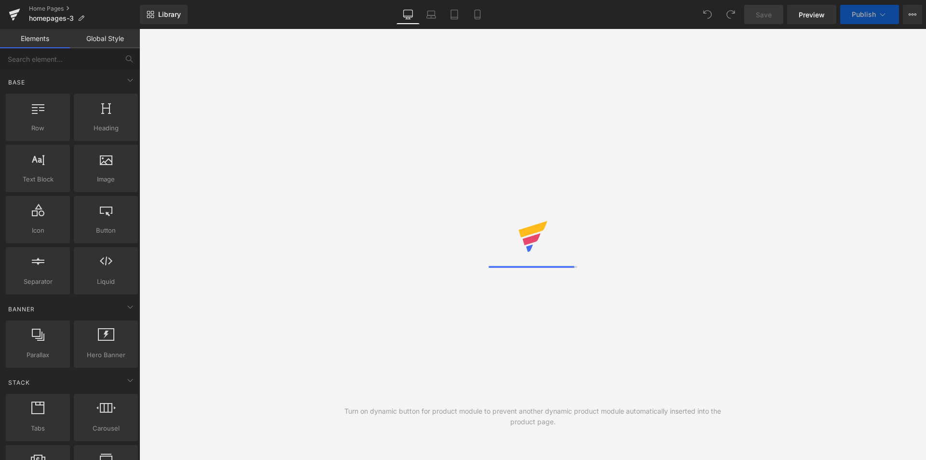 The height and width of the screenshot is (460, 926). What do you see at coordinates (707, 14) in the screenshot?
I see `button: Undo` at bounding box center [707, 14].